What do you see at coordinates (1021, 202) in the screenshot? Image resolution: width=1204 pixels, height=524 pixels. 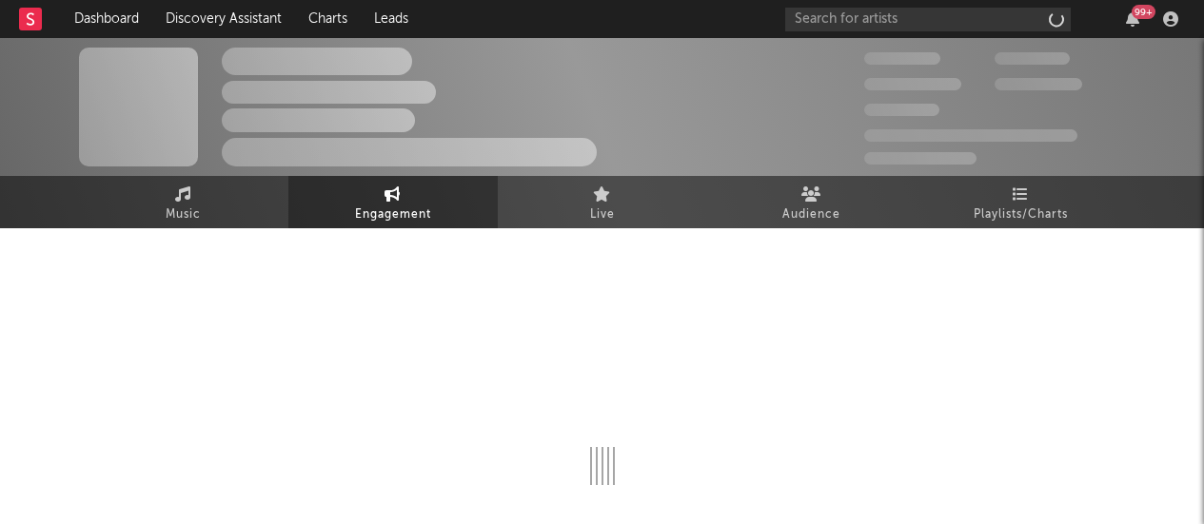 I see `a: Playlists/Charts` at bounding box center [1021, 202].